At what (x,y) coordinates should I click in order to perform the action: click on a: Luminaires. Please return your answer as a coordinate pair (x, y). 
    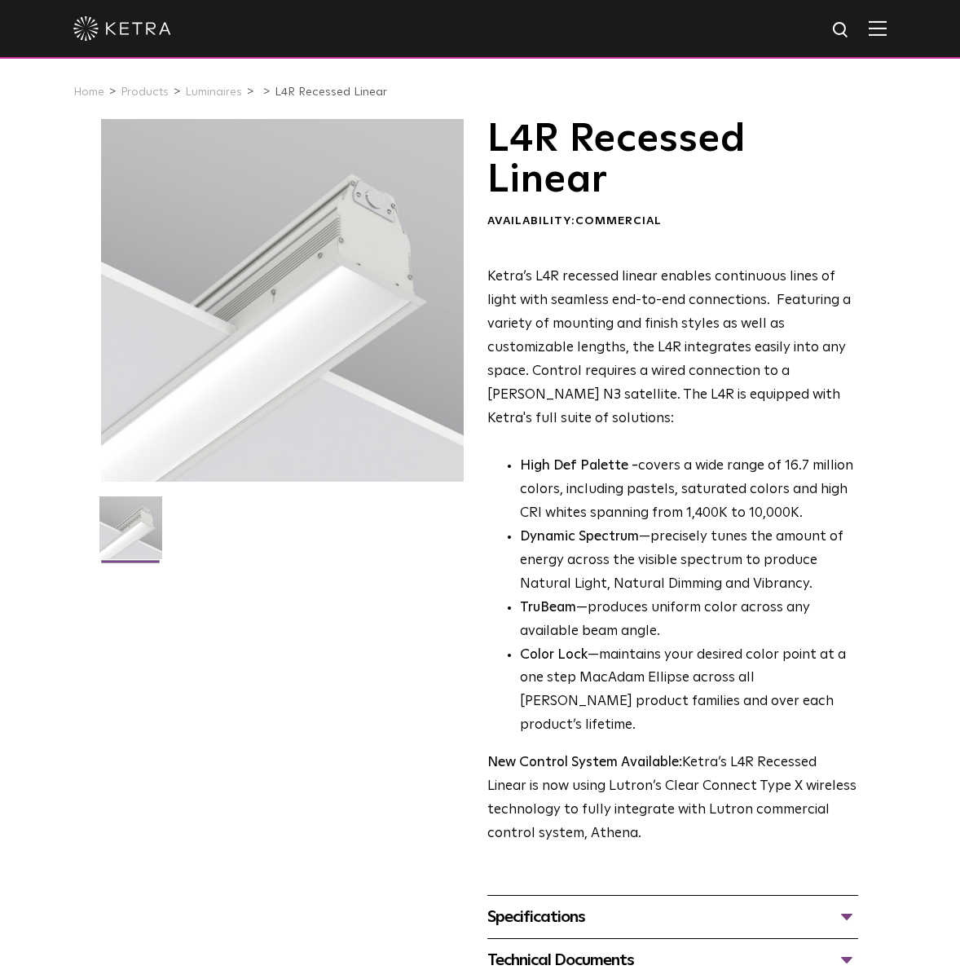
    Looking at the image, I should click on (214, 92).